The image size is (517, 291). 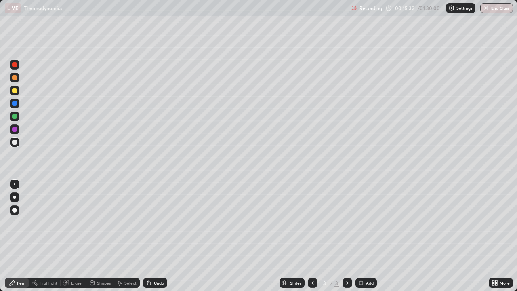 I want to click on img: class-settings-icons, so click(x=452, y=8).